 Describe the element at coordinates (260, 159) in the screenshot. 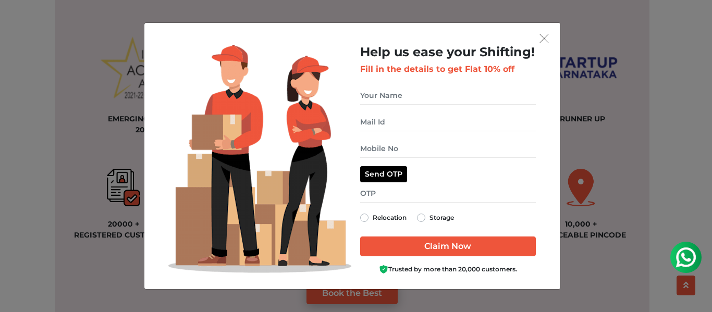

I see `img: Lead Welcome Image` at that location.